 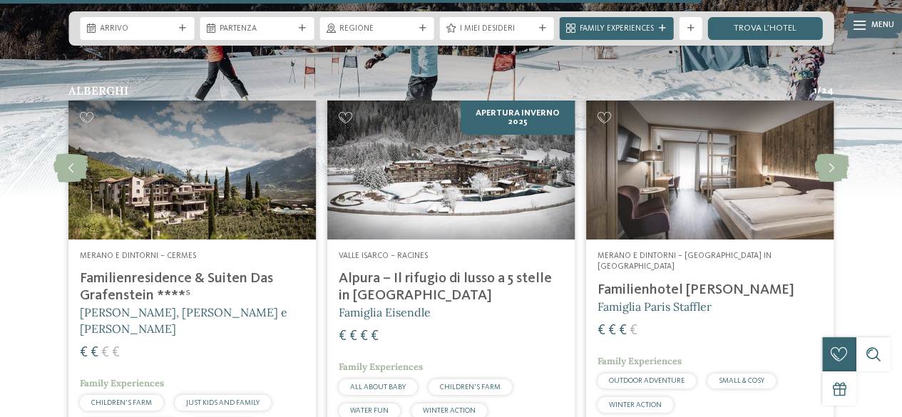 What do you see at coordinates (376, 29) in the screenshot?
I see `span: Regione` at bounding box center [376, 29].